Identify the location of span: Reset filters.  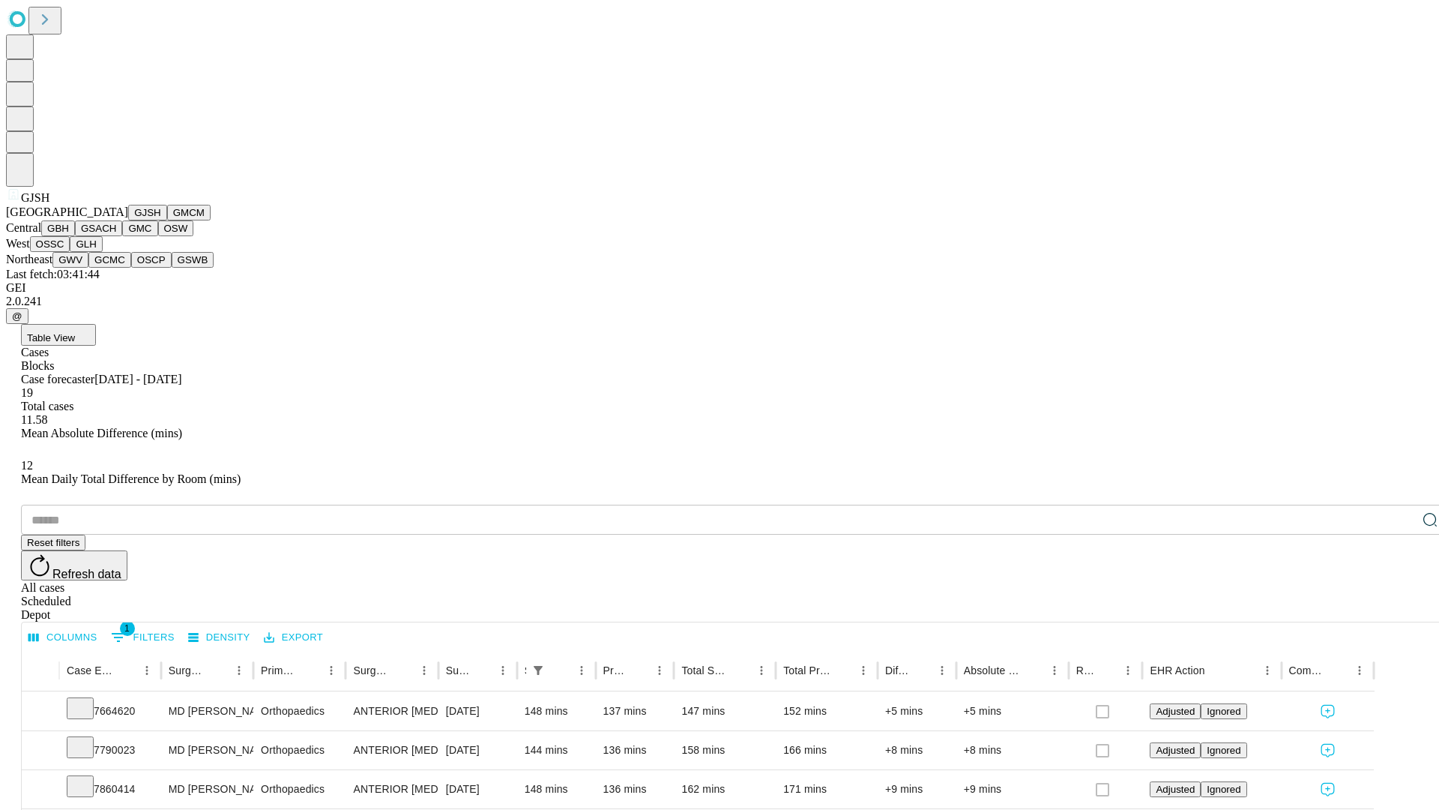
(53, 542).